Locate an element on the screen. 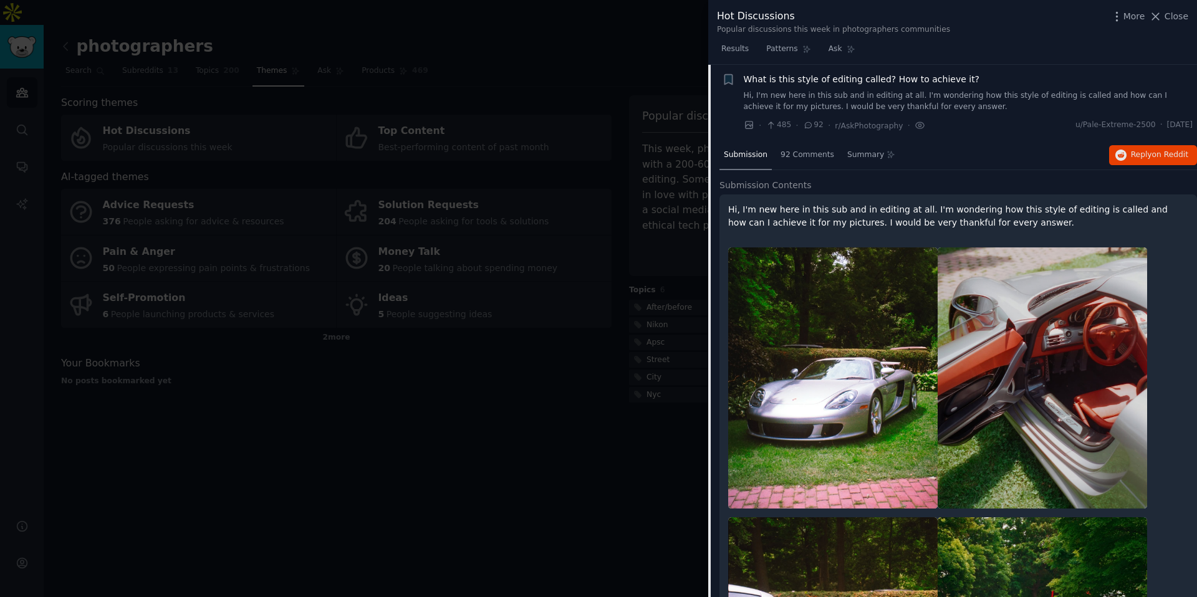 The image size is (1197, 597). span: r/AskPhotography is located at coordinates (868, 126).